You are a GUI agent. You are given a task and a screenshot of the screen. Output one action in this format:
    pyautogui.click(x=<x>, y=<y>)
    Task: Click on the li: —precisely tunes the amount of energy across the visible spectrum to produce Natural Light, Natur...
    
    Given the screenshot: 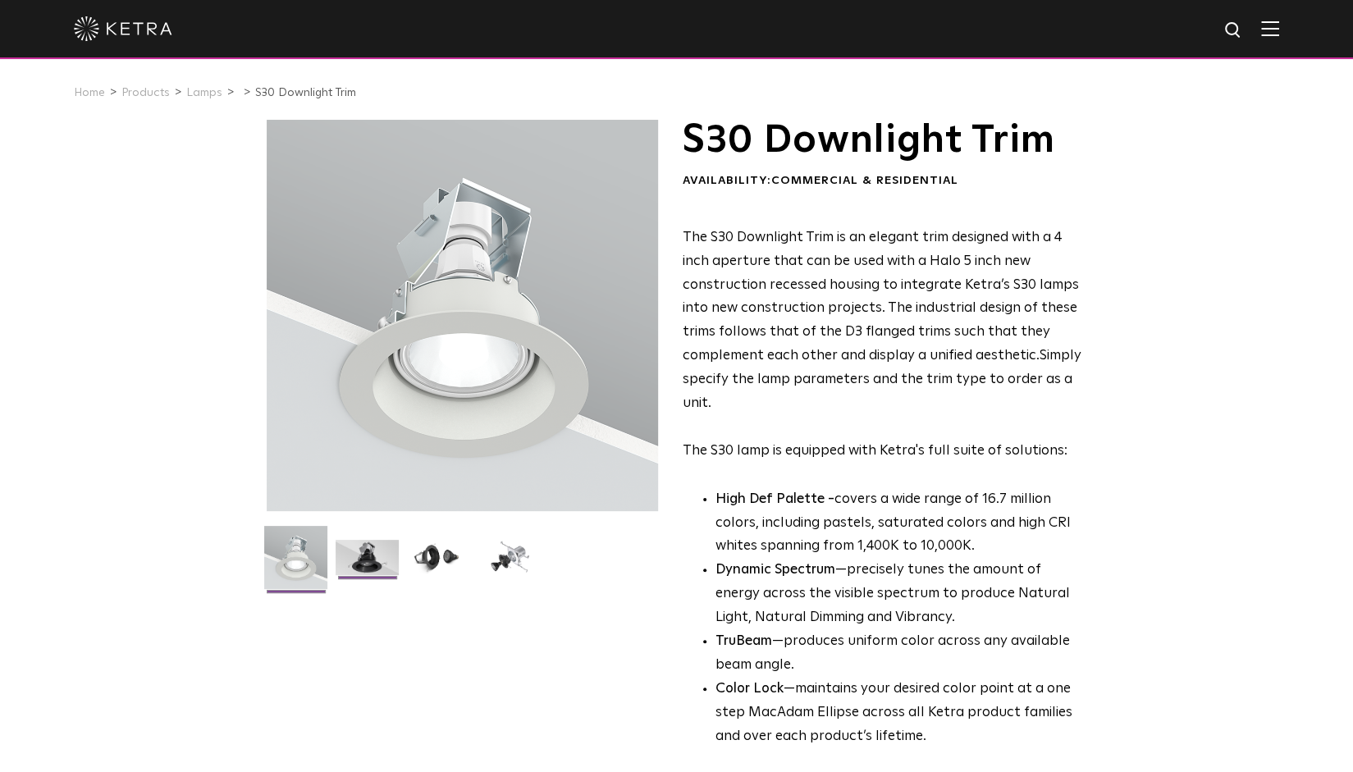 What is the action you would take?
    pyautogui.click(x=899, y=594)
    